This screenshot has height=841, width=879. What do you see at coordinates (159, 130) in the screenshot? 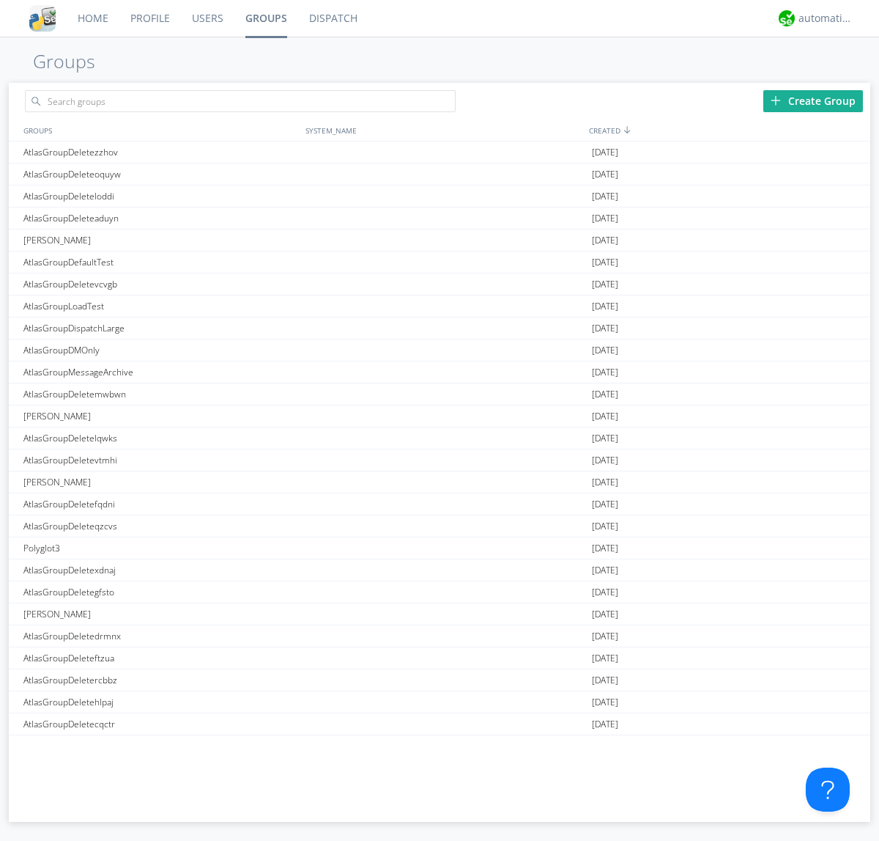
I see `div: GROUPS` at bounding box center [159, 130].